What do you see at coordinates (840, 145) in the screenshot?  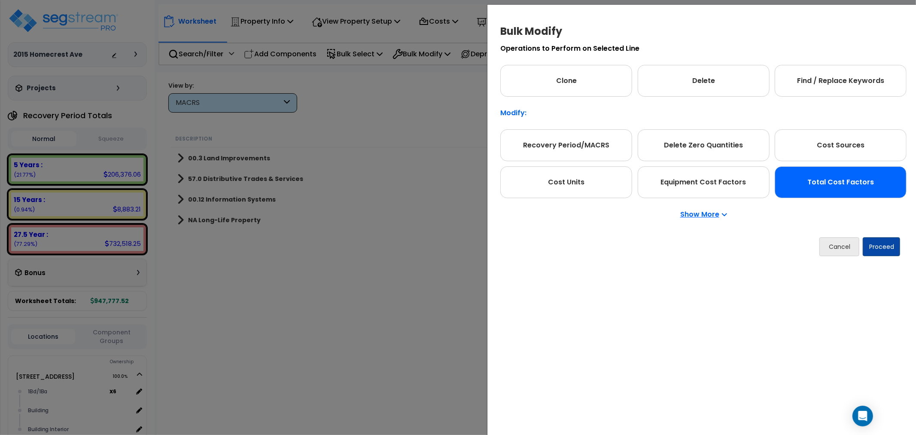 I see `div: Cost Sources` at bounding box center [840, 145].